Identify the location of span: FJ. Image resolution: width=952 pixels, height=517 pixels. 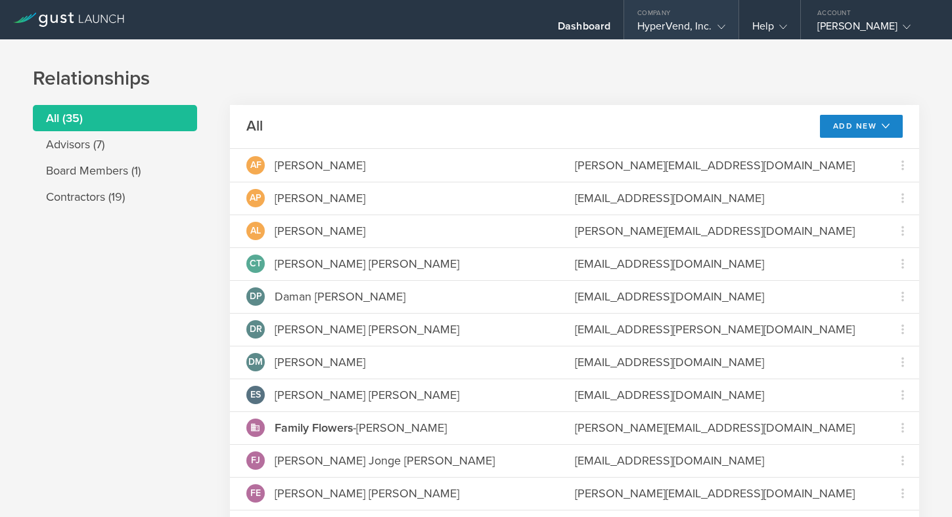
(255, 461).